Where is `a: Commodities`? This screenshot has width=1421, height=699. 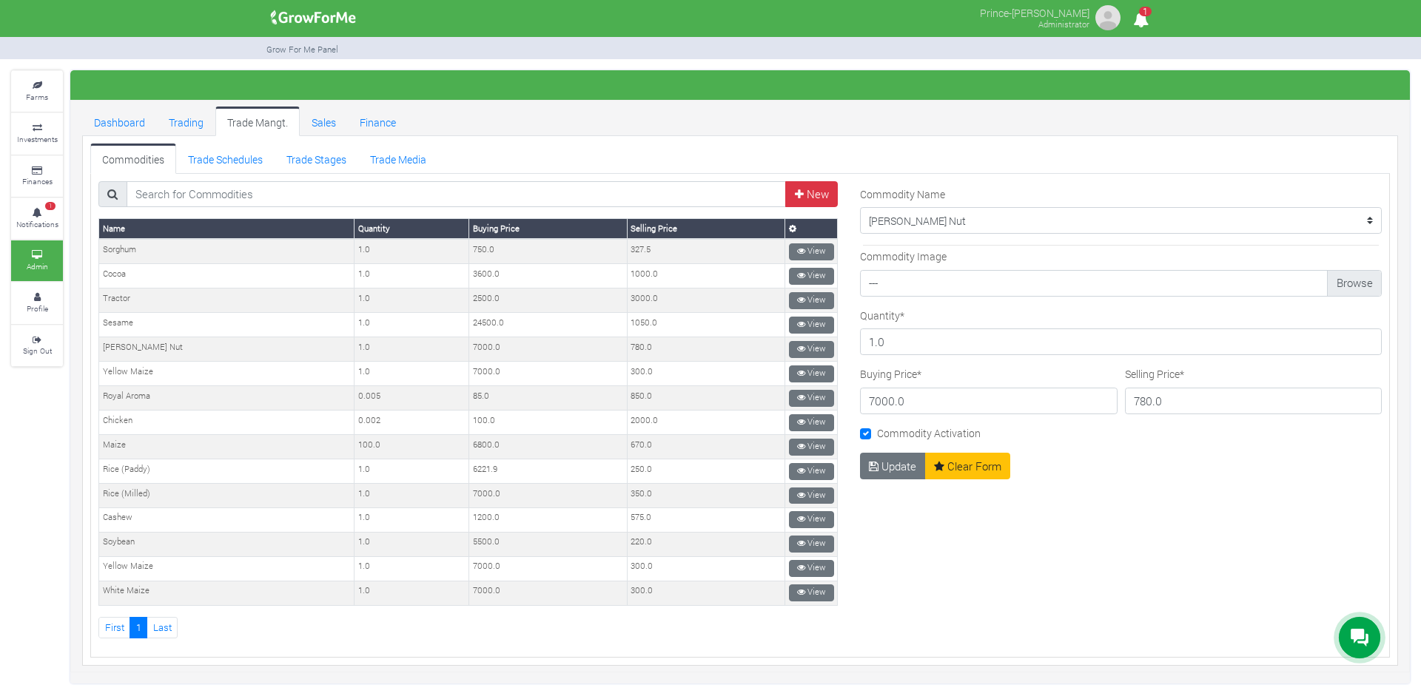
a: Commodities is located at coordinates (133, 158).